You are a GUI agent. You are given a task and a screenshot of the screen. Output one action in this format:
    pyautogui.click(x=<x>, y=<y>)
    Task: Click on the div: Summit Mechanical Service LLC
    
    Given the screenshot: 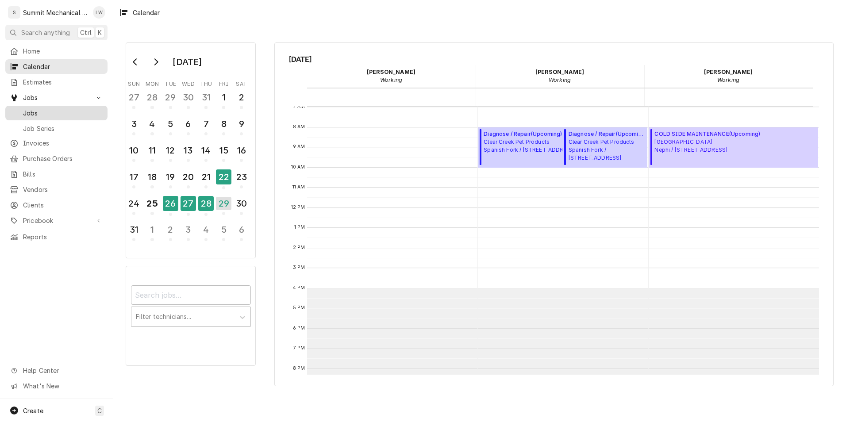 What is the action you would take?
    pyautogui.click(x=55, y=12)
    